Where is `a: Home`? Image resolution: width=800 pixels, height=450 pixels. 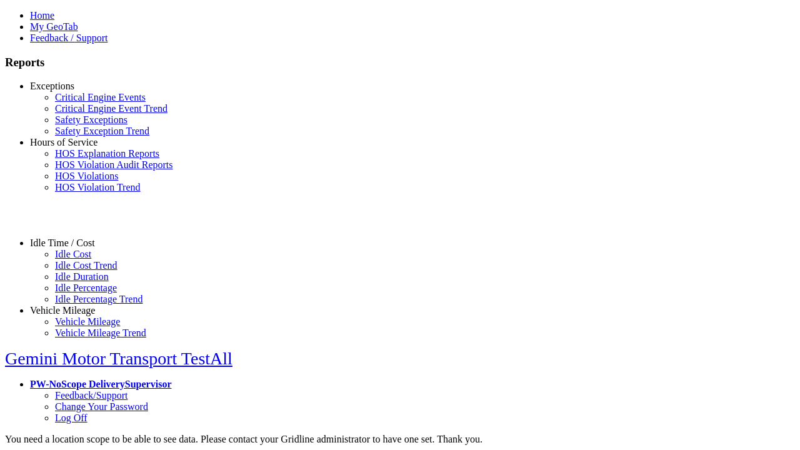 a: Home is located at coordinates (42, 15).